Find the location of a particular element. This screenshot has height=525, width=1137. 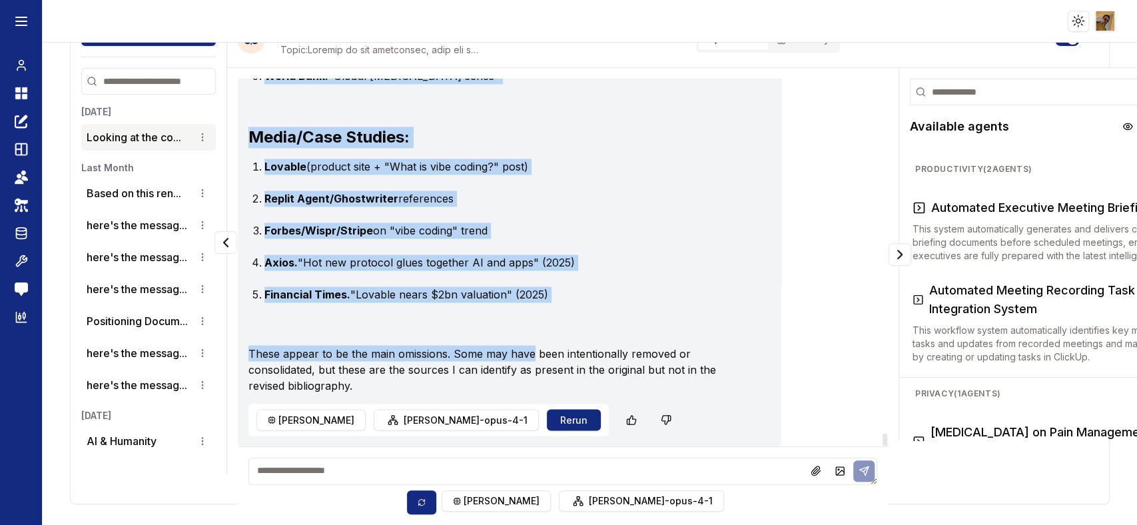

li: references is located at coordinates (504, 199).